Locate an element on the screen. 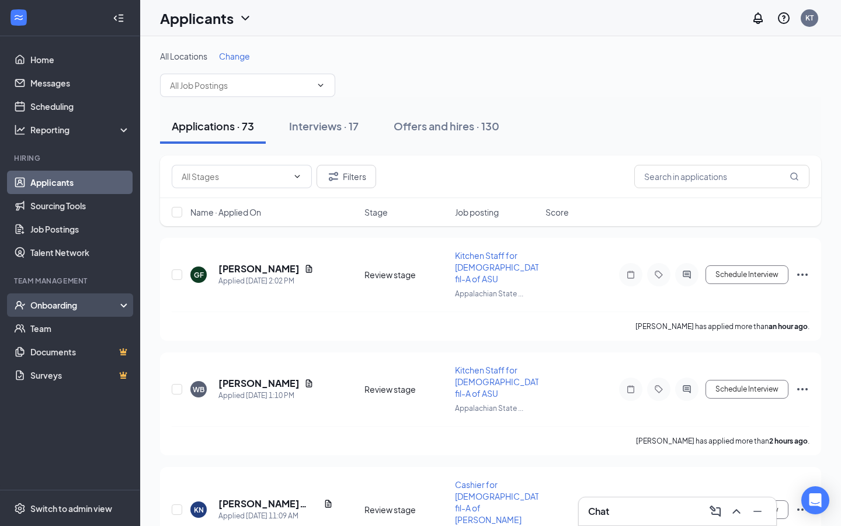  svg: UserCheck is located at coordinates (20, 305).